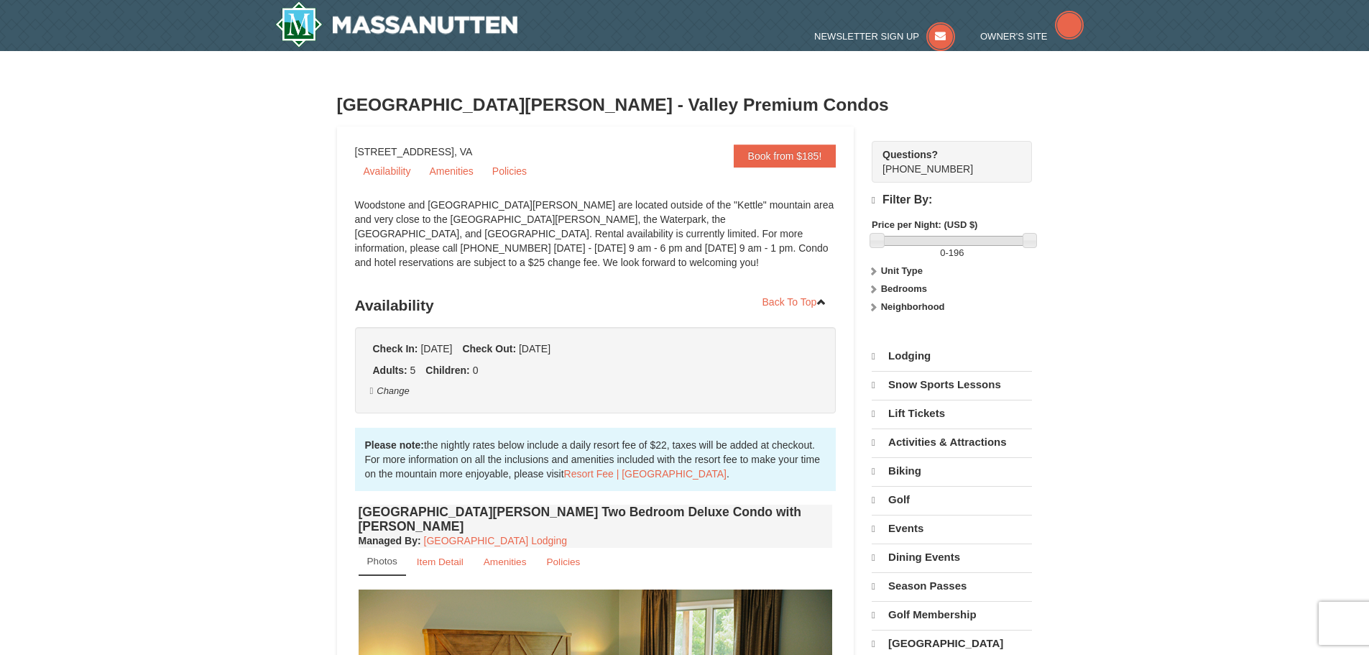 This screenshot has width=1369, height=655. What do you see at coordinates (389, 391) in the screenshot?
I see `button: Change` at bounding box center [389, 391].